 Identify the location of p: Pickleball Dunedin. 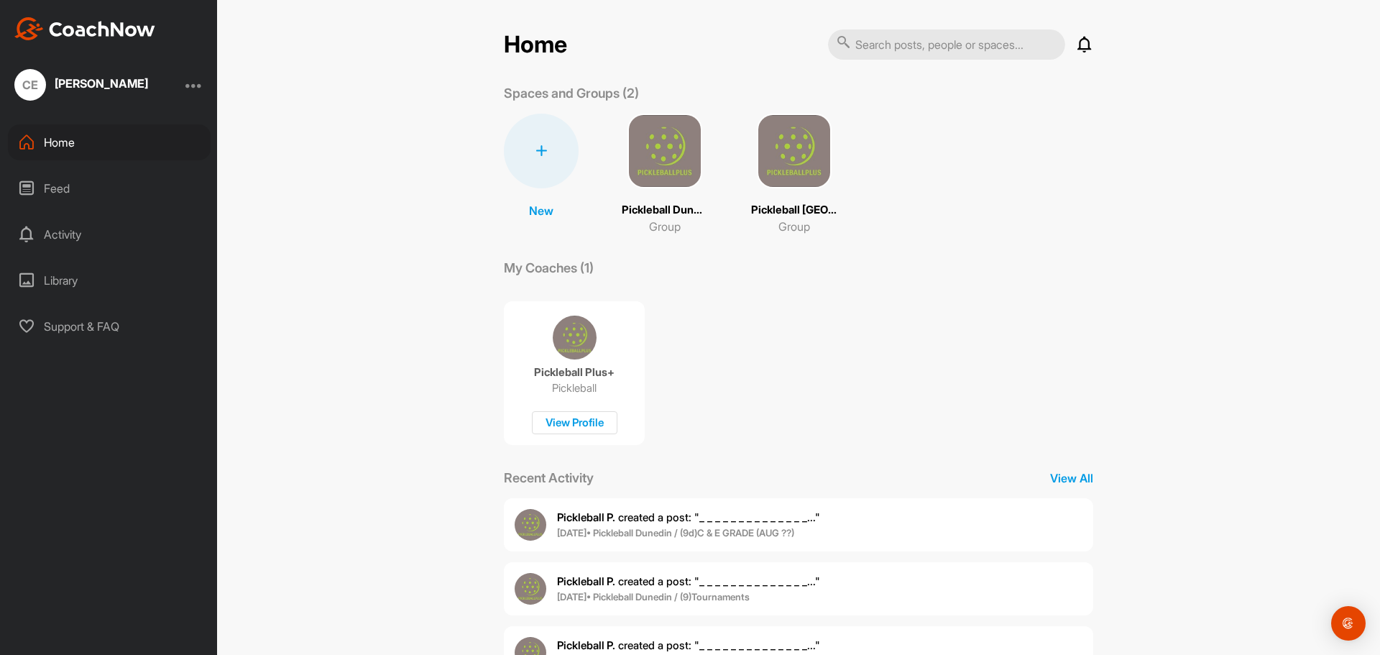
(665, 210).